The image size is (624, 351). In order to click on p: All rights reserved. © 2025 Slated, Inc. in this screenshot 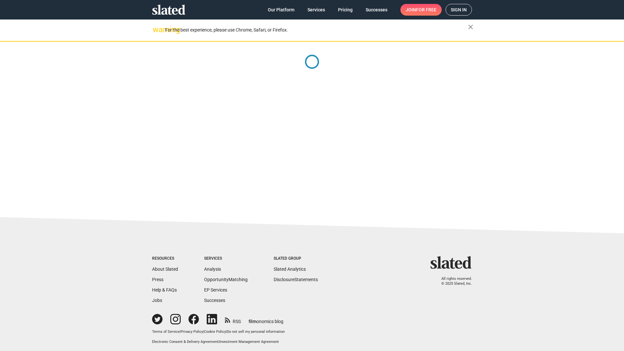, I will do `click(453, 281)`.